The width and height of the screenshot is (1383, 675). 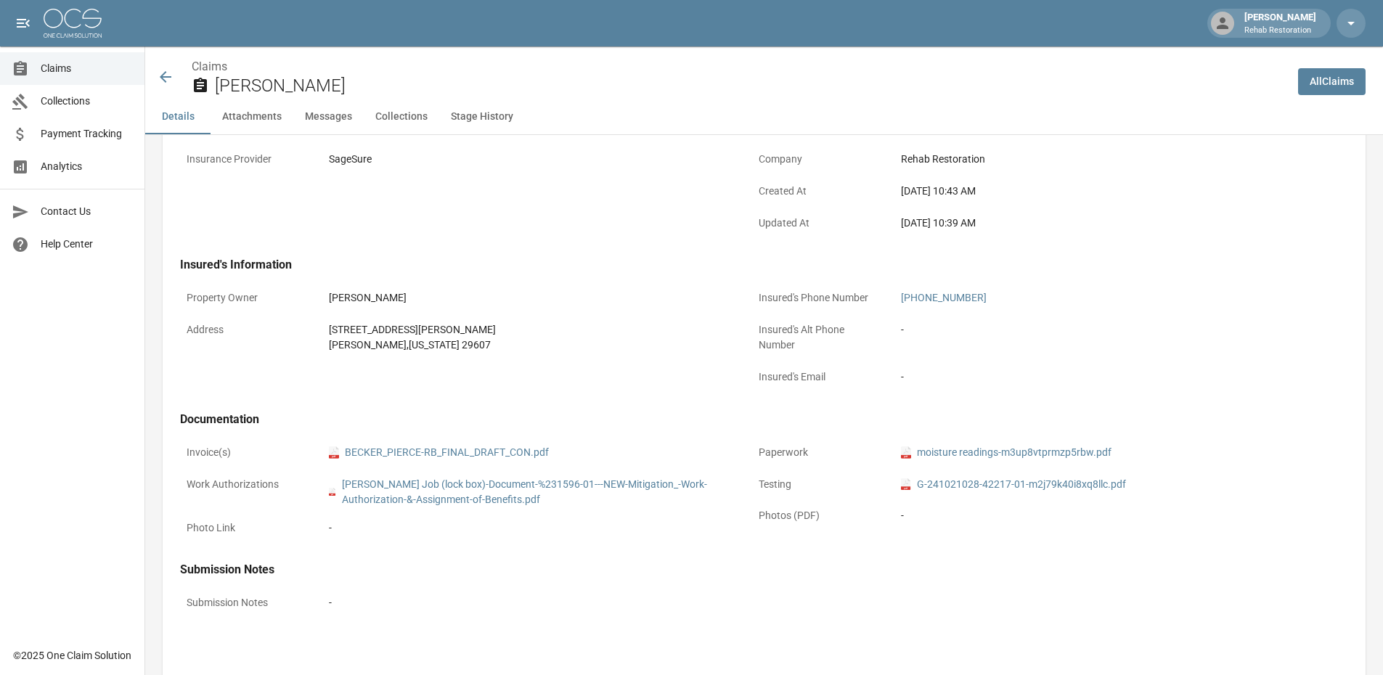 What do you see at coordinates (817, 298) in the screenshot?
I see `p: Insured's Phone Number` at bounding box center [817, 298].